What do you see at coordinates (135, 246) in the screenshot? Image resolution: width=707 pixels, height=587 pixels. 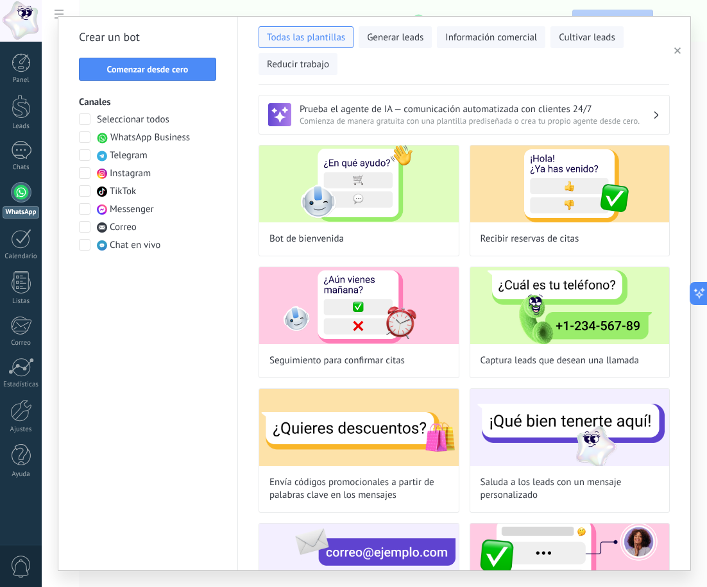 I see `span: Chat en vivo` at bounding box center [135, 246].